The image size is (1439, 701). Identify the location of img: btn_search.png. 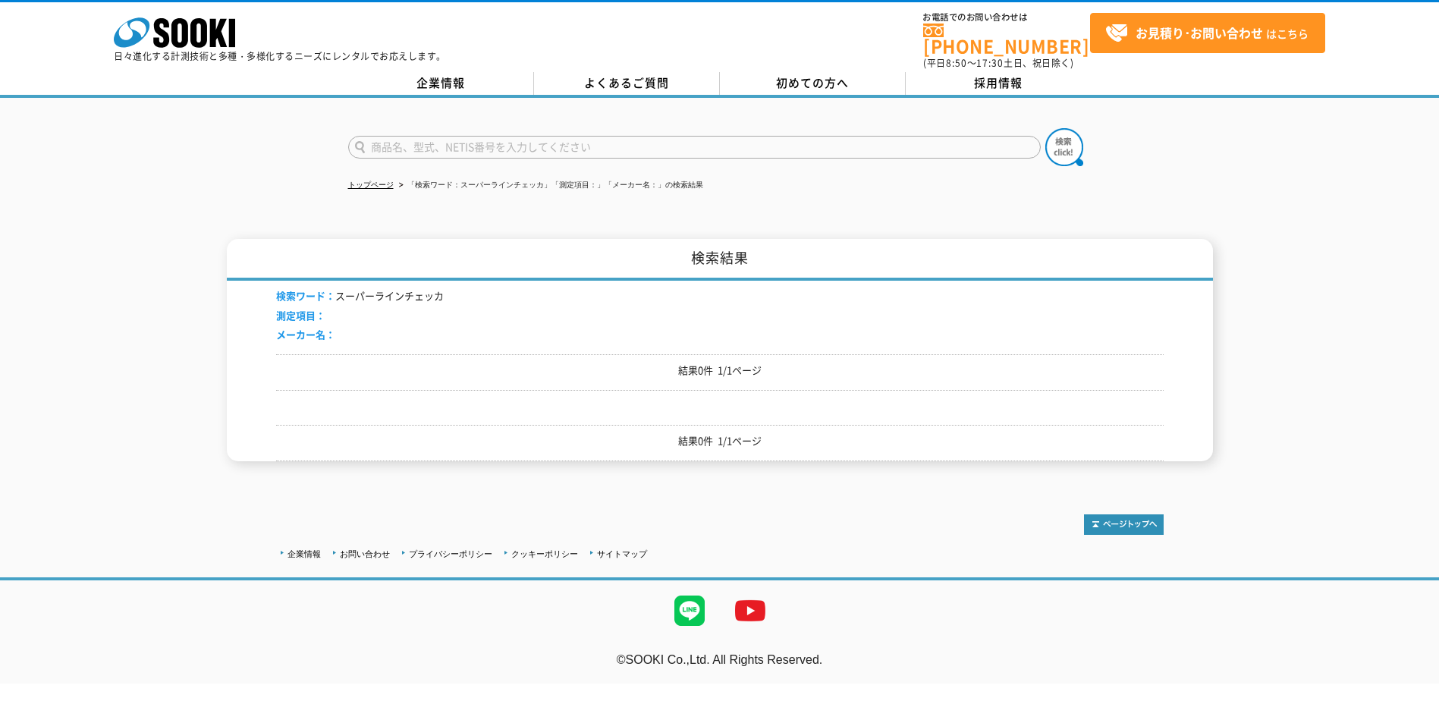
(1064, 147).